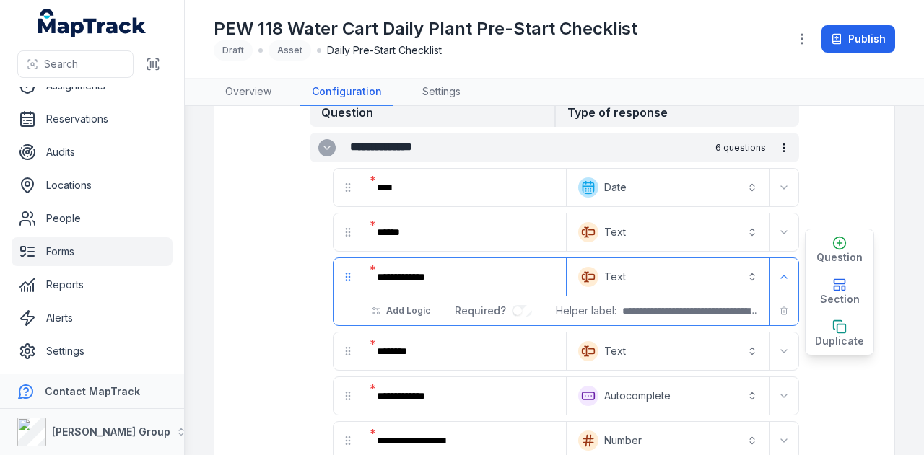 Image resolution: width=924 pixels, height=455 pixels. Describe the element at coordinates (858, 39) in the screenshot. I see `button: Publish` at that location.